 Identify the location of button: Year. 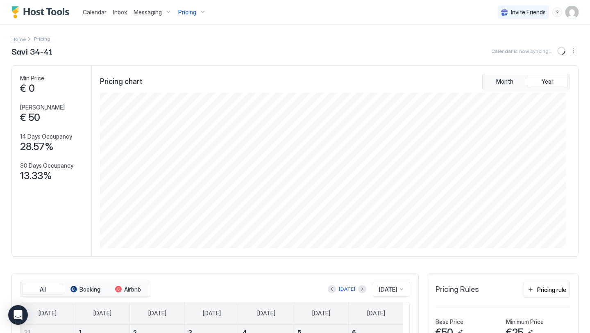
(547, 82).